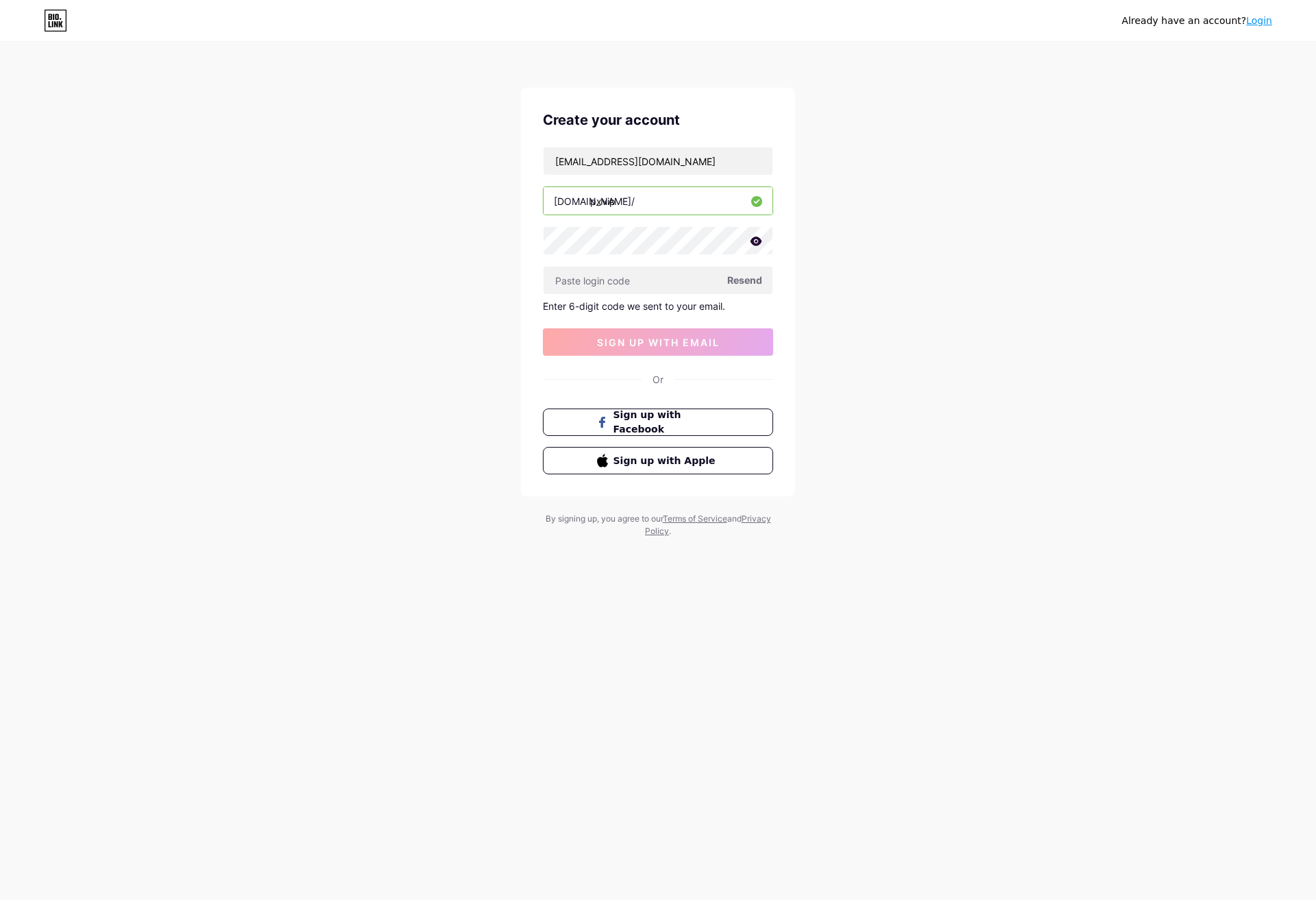  What do you see at coordinates (658, 525) in the screenshot?
I see `div: By signing up, you agree to our and .` at bounding box center [658, 525].